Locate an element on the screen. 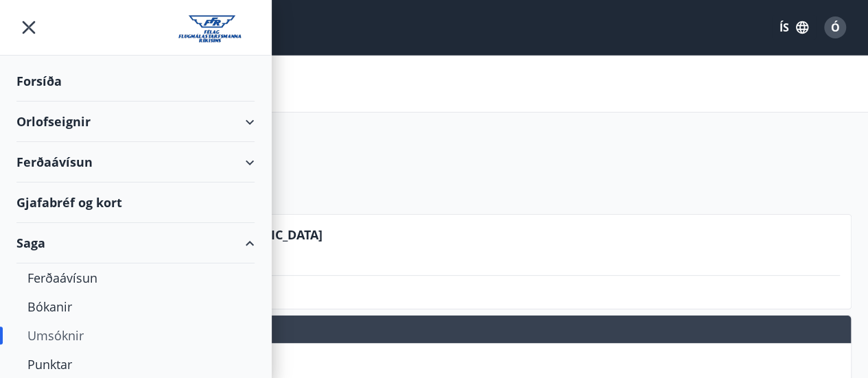 Image resolution: width=868 pixels, height=378 pixels. div: Saga is located at coordinates (135, 243).